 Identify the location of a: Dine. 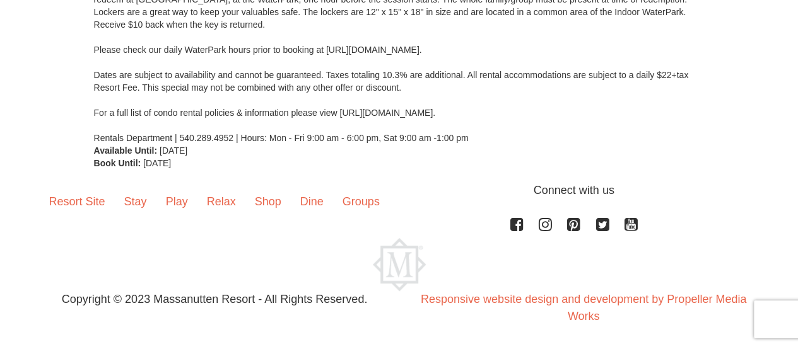
(312, 202).